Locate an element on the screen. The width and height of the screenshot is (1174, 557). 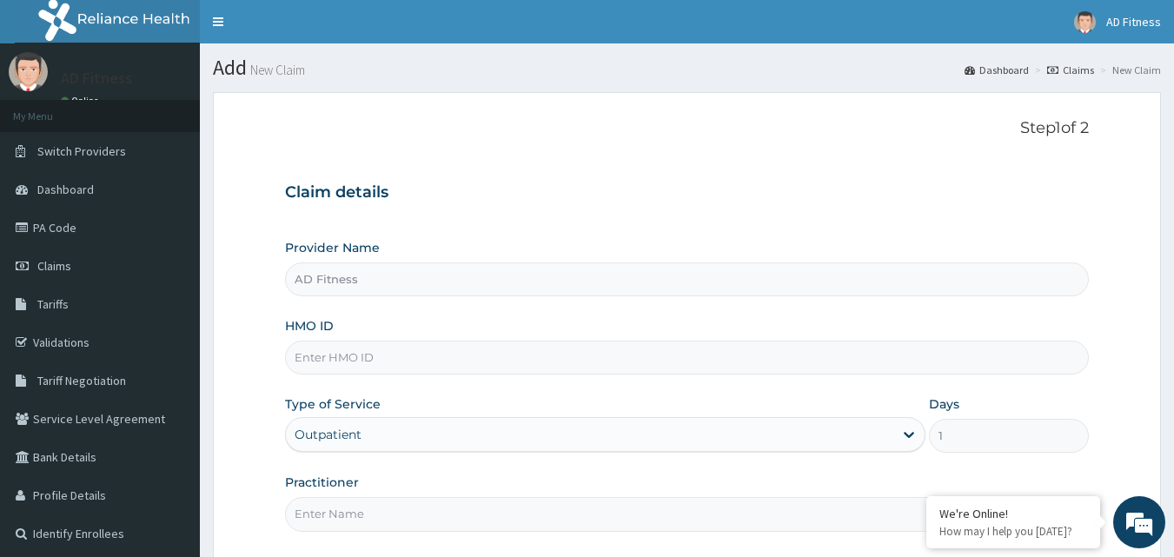
h3: Claim details is located at coordinates (687, 193).